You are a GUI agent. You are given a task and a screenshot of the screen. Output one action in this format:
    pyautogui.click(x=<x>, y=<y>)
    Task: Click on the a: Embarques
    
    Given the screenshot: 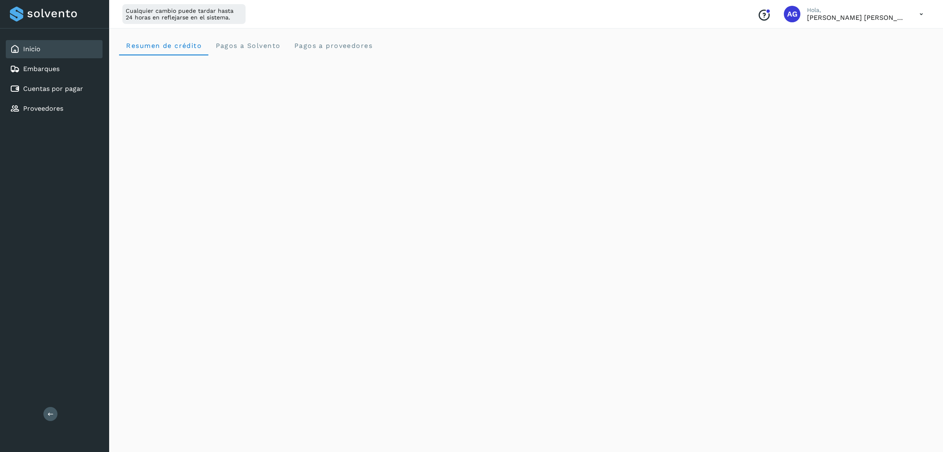 What is the action you would take?
    pyautogui.click(x=41, y=69)
    